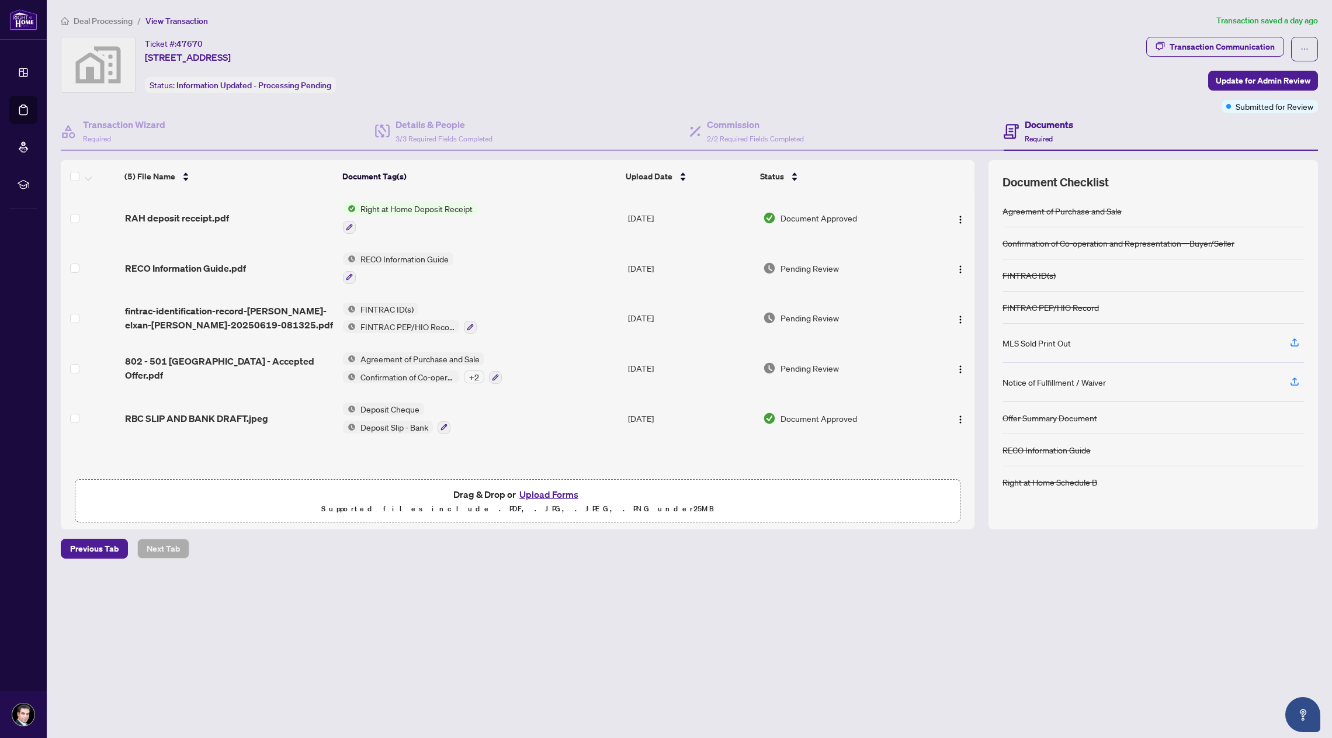 The height and width of the screenshot is (738, 1332). Describe the element at coordinates (518, 509) in the screenshot. I see `p: Supported files include .PDF, .JPG, .JPEG, .PNG under 25 MB` at that location.